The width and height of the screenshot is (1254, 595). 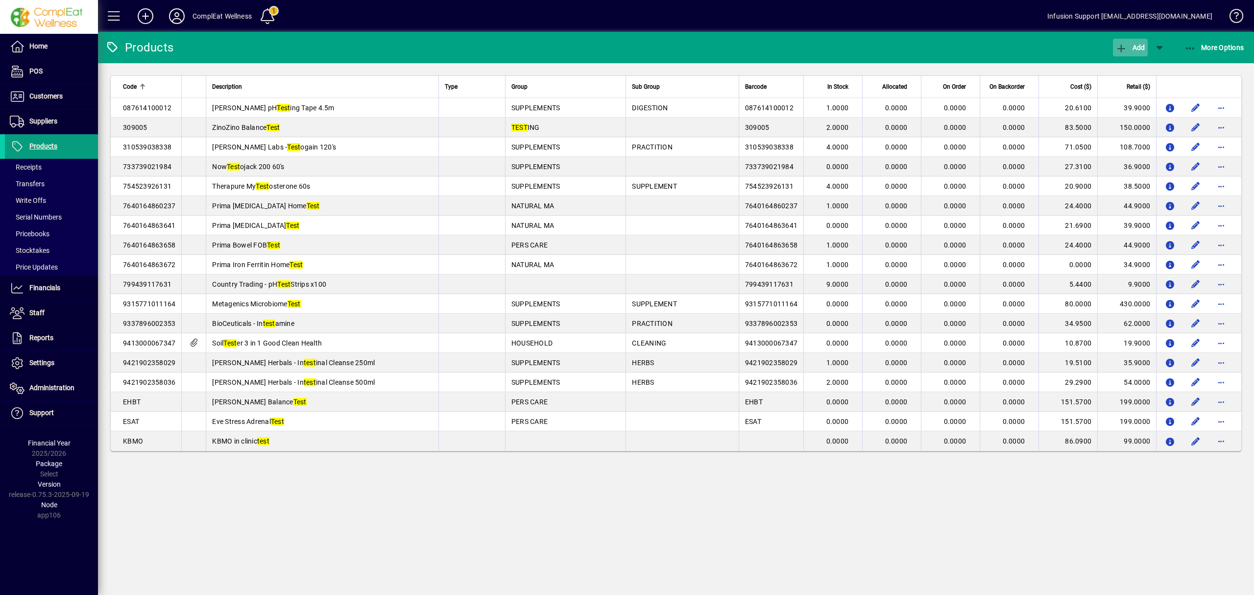 I want to click on div: ComplEat Wellness, so click(x=222, y=16).